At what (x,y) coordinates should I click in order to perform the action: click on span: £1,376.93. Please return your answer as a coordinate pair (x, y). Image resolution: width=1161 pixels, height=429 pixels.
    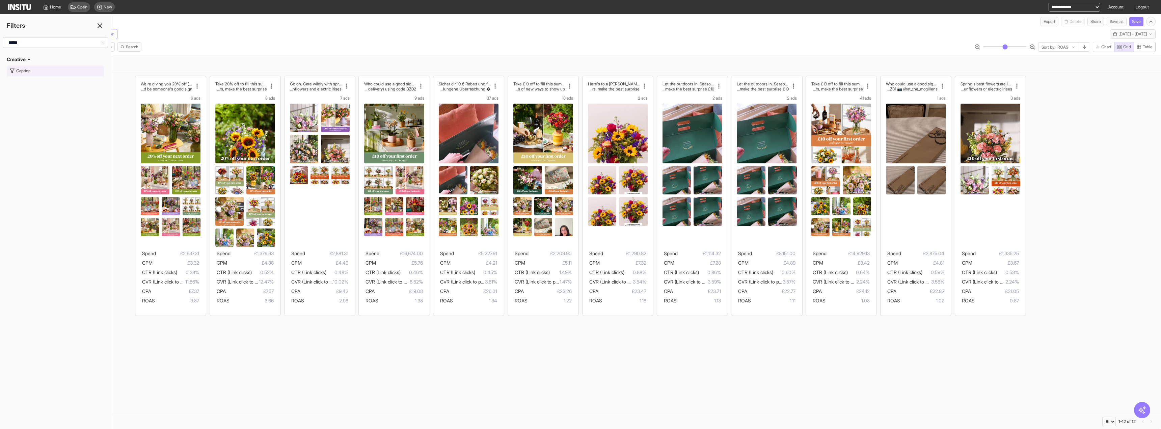
    Looking at the image, I should click on (252, 253).